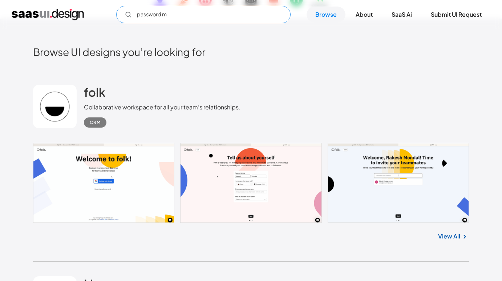  Describe the element at coordinates (449, 236) in the screenshot. I see `a: View All` at that location.